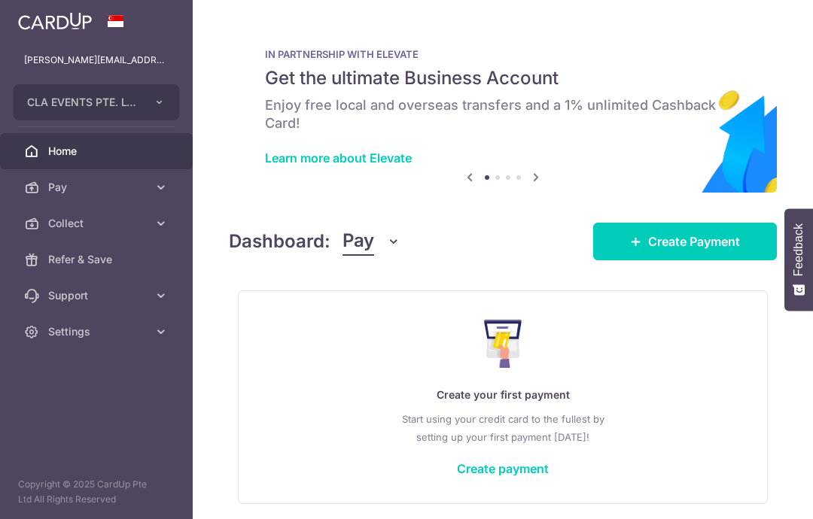  Describe the element at coordinates (371, 242) in the screenshot. I see `button: Pay` at that location.